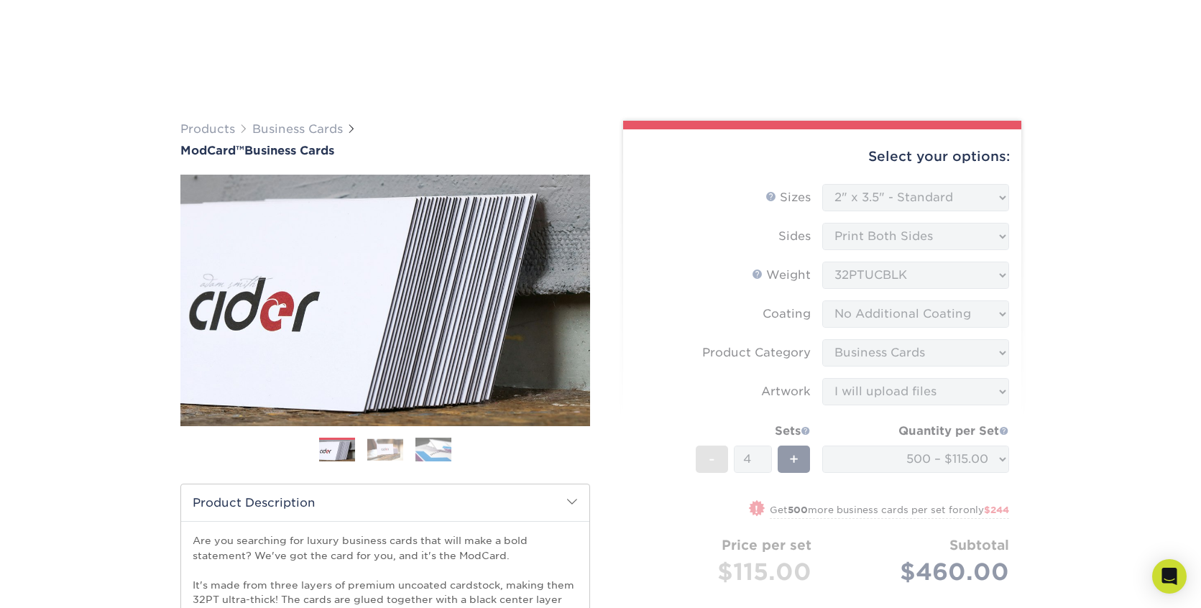  I want to click on h1: Business Cards, so click(385, 150).